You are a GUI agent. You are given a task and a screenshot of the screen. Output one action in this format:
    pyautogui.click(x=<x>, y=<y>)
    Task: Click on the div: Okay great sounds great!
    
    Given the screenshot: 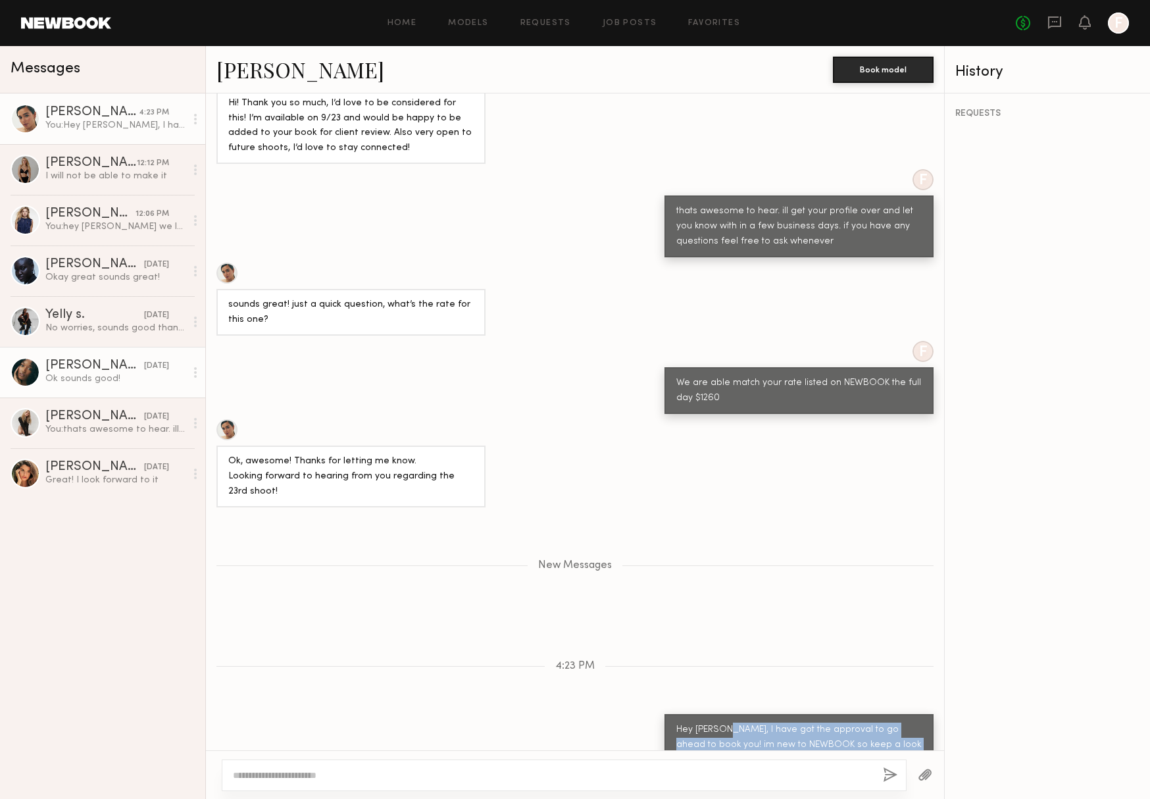 What is the action you would take?
    pyautogui.click(x=115, y=277)
    